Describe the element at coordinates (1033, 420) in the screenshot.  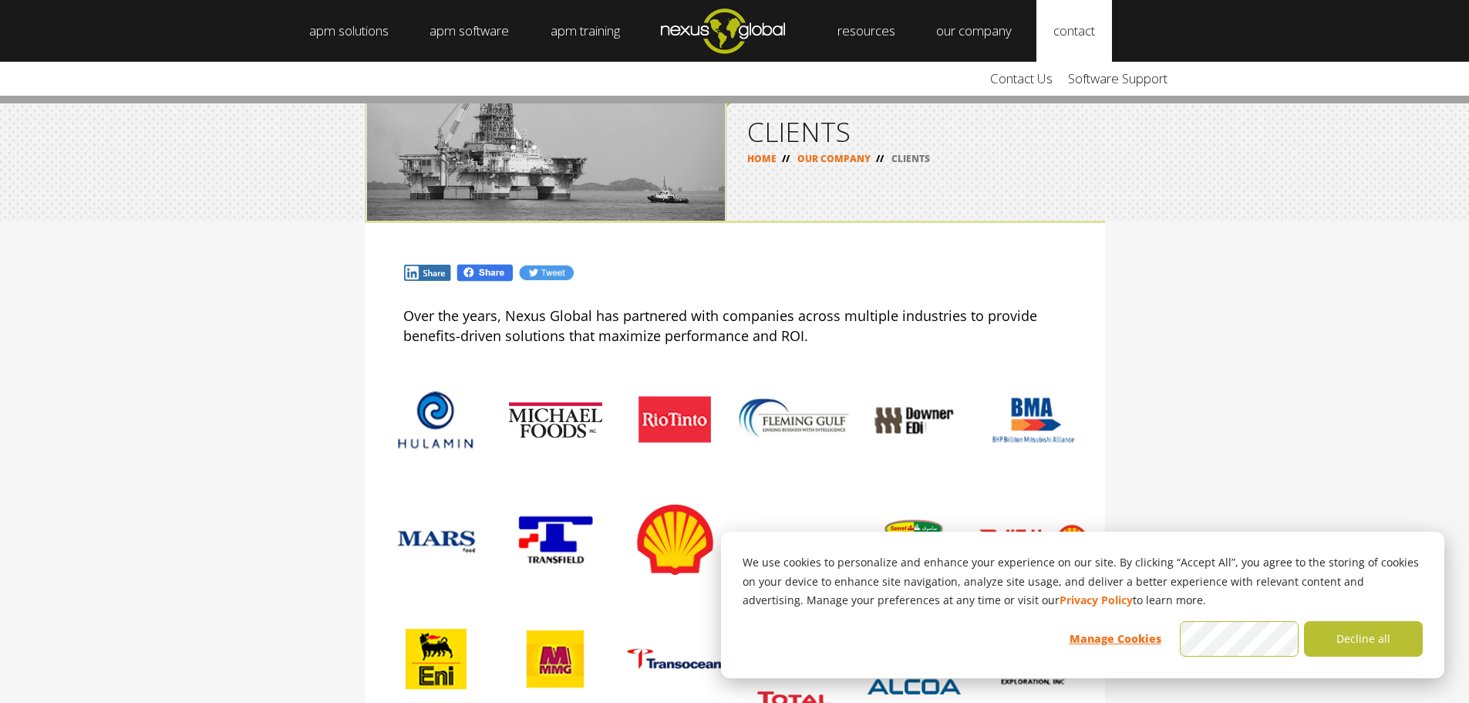
I see `img: bhpbilliton_mitsubushi_alliance` at that location.